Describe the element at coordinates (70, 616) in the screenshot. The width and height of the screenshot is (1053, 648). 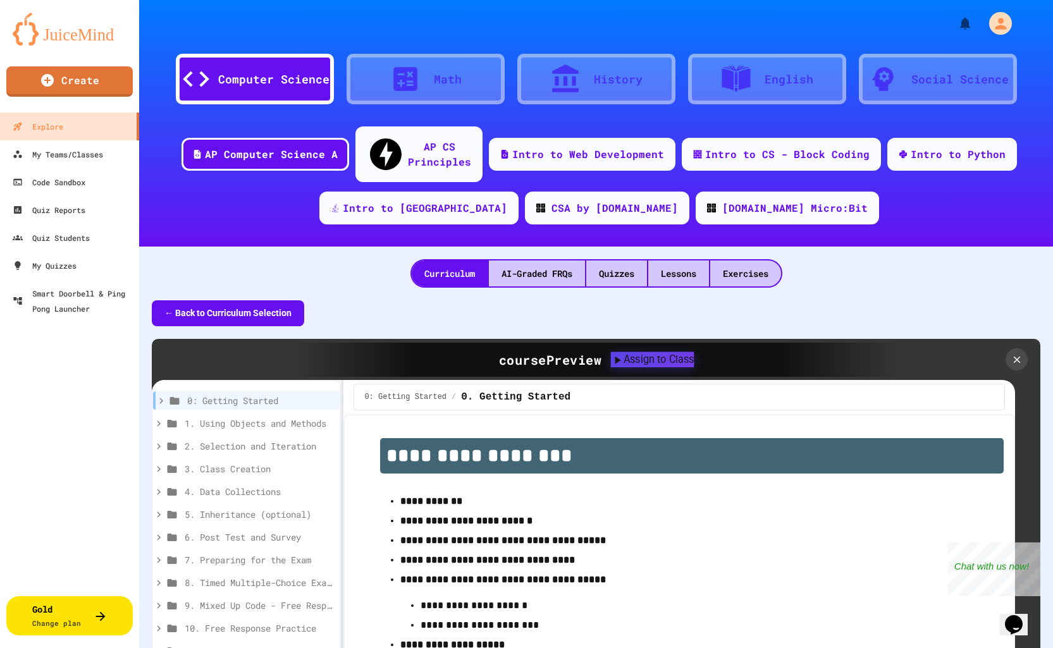
I see `a: GoldChange plan` at that location.